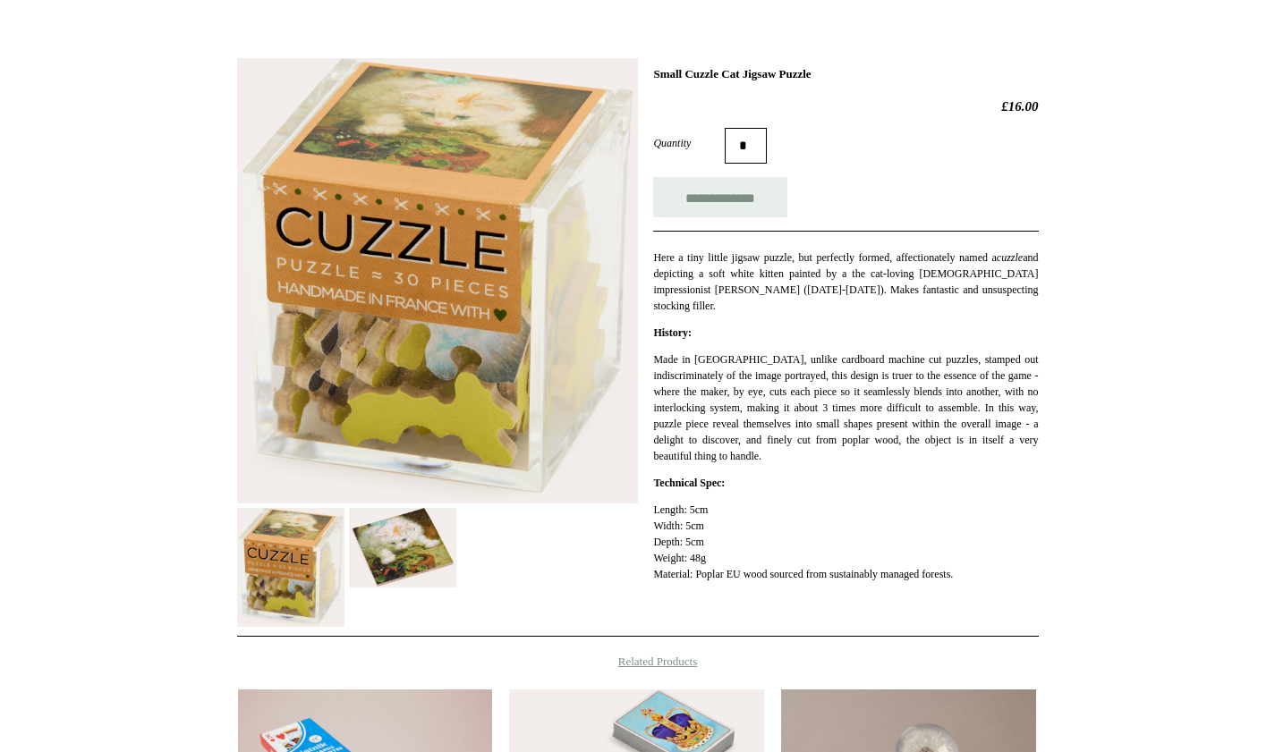  What do you see at coordinates (1009, 258) in the screenshot?
I see `em: cuzzle` at bounding box center [1009, 258].